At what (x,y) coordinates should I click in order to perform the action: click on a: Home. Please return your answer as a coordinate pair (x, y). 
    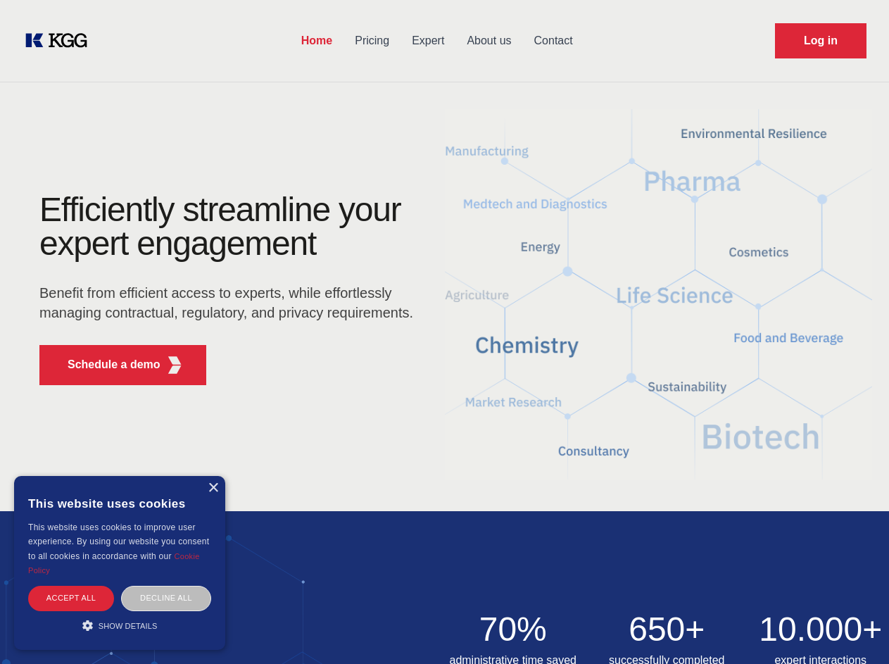
    Looking at the image, I should click on (317, 41).